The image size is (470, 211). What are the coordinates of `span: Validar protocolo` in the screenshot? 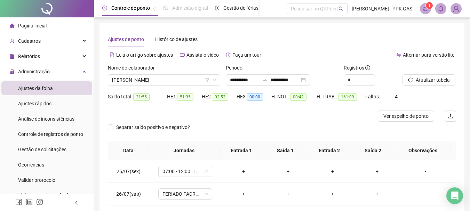 It's located at (36, 180).